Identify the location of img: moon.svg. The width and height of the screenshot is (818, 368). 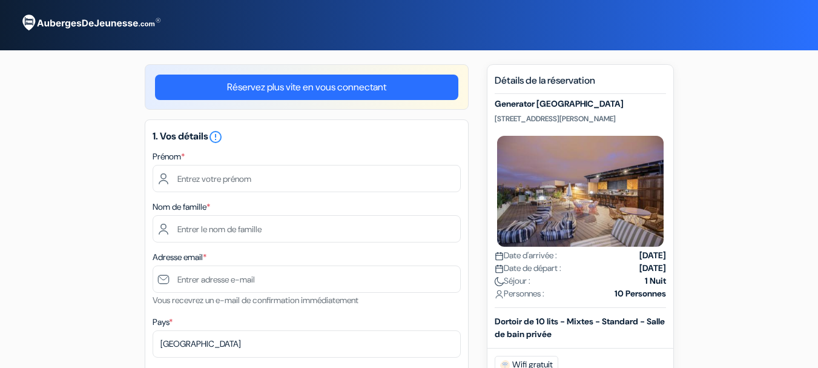
(499, 281).